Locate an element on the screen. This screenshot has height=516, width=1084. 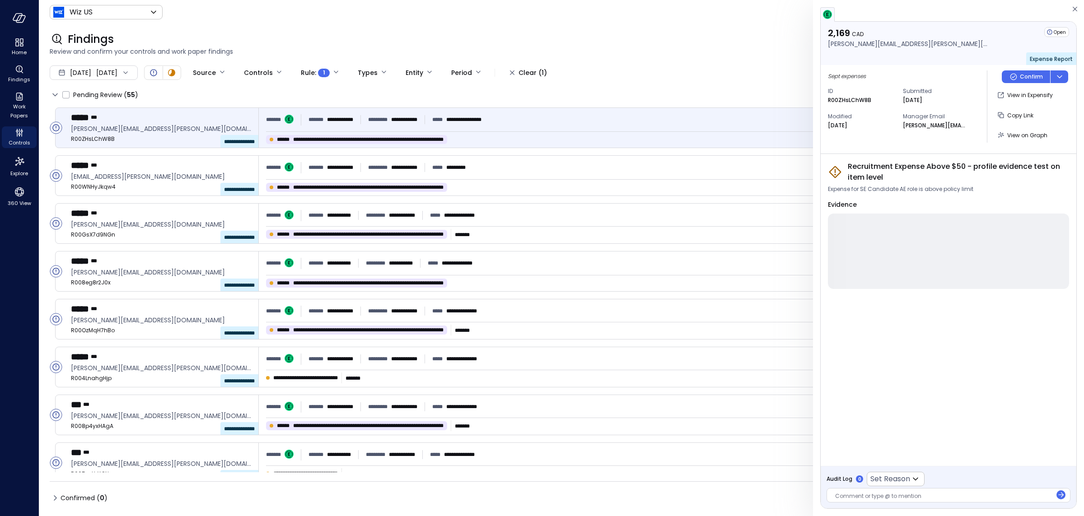
span: Pending Review is located at coordinates (106, 95).